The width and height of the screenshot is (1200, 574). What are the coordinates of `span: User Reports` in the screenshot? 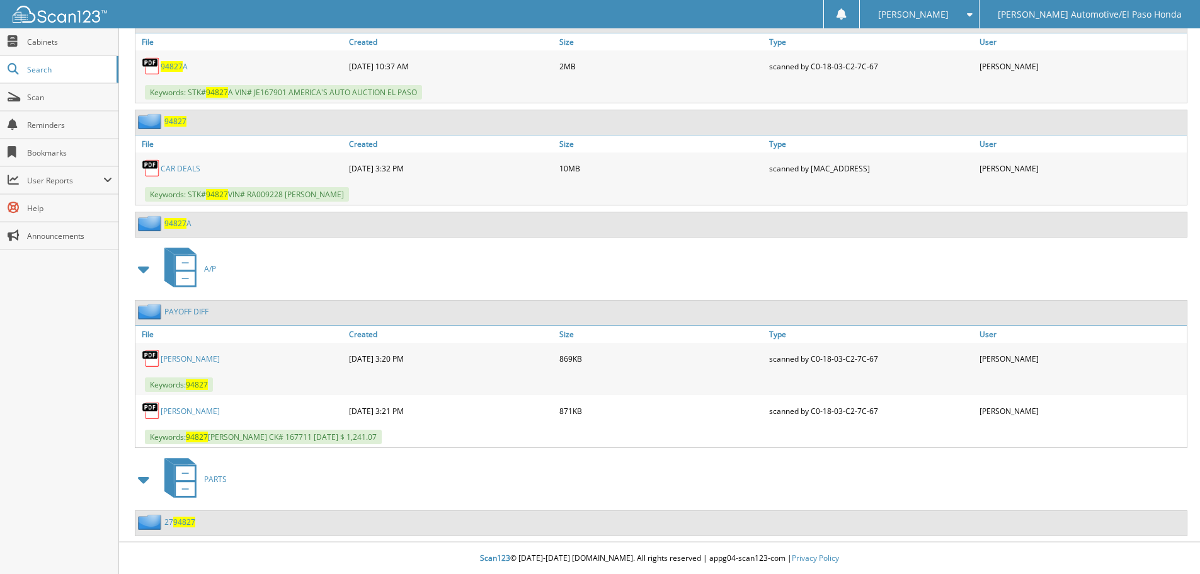 It's located at (65, 180).